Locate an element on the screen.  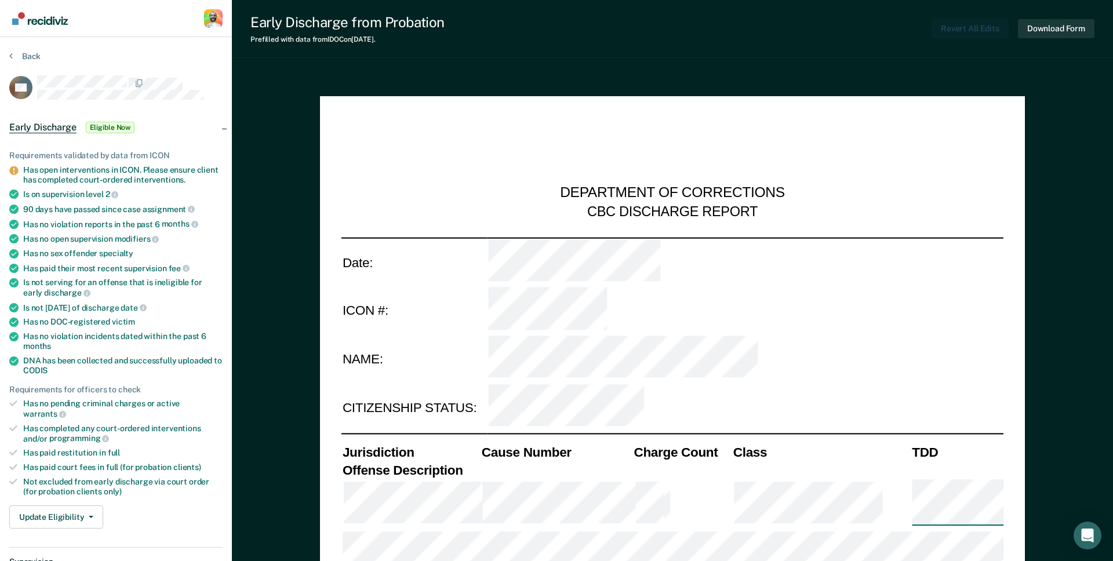
div: Has paid restitution in is located at coordinates (123, 453).